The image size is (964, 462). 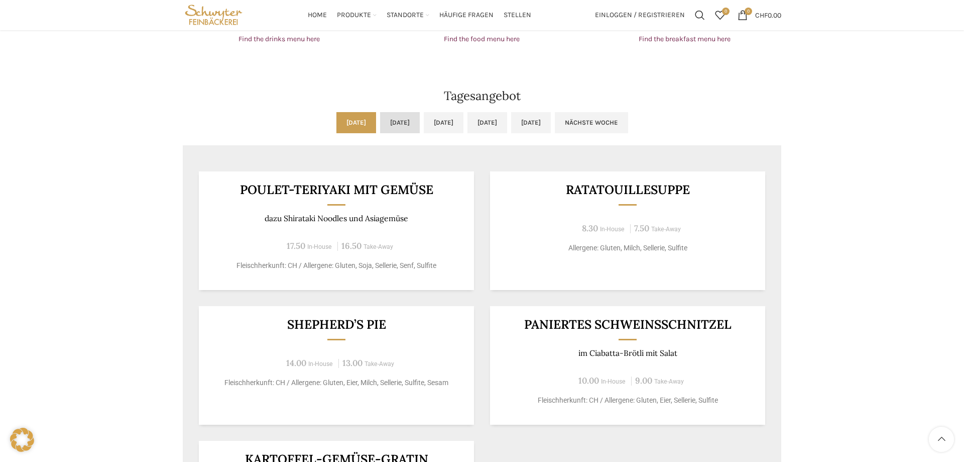 What do you see at coordinates (589, 380) in the screenshot?
I see `span: 10.00` at bounding box center [589, 380].